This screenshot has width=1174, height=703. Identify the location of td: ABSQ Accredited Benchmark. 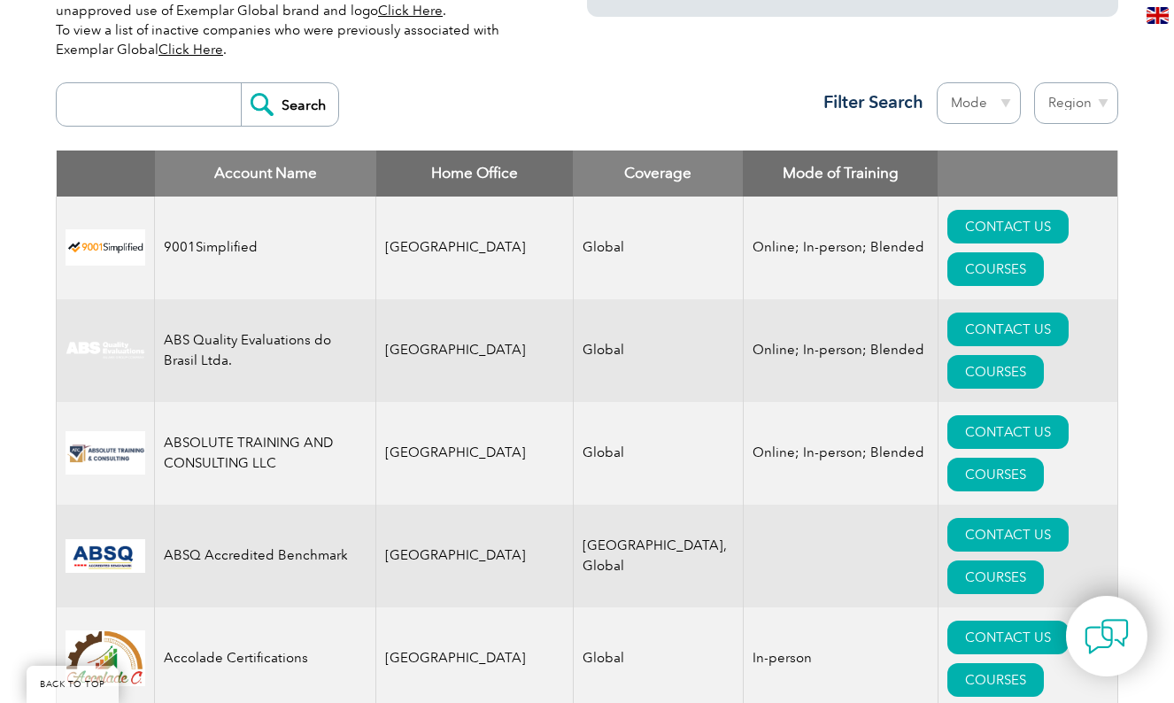
(266, 556).